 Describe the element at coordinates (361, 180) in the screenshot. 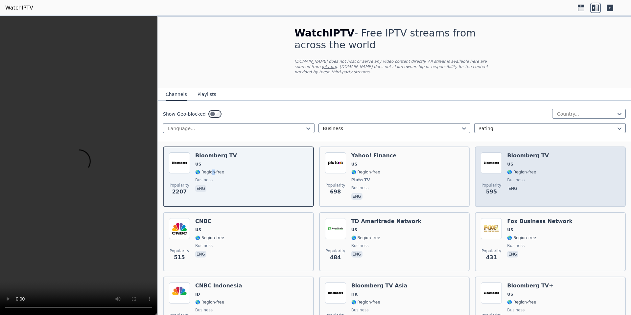

I see `span: Pluto TV` at that location.